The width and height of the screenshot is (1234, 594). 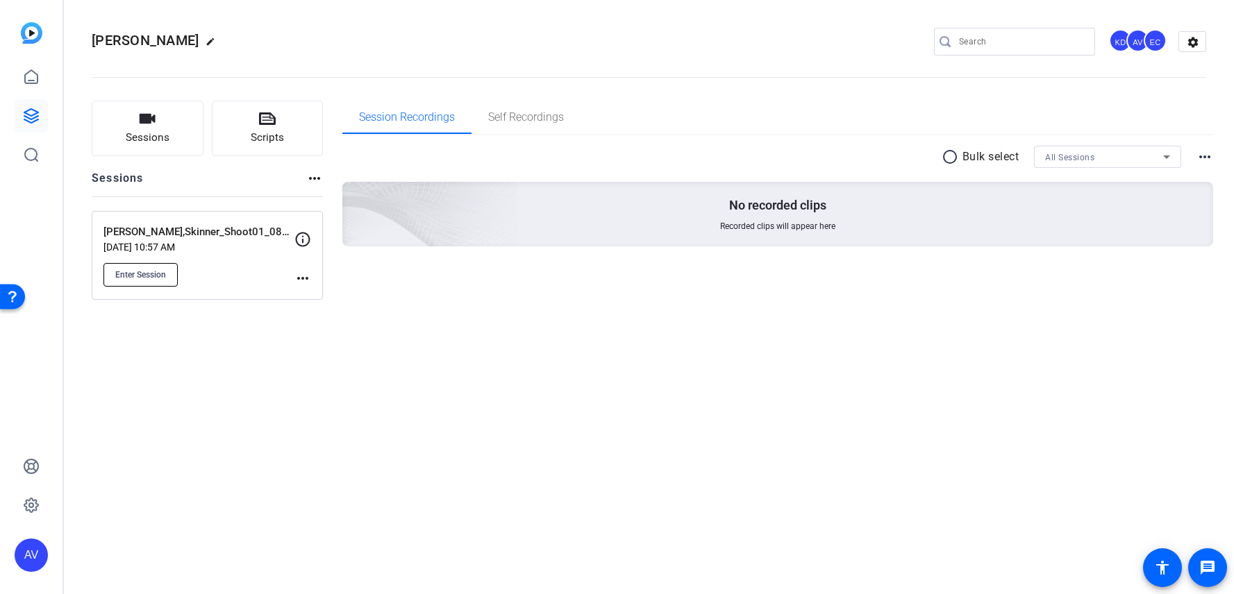 What do you see at coordinates (147, 128) in the screenshot?
I see `button: Sessions` at bounding box center [147, 128].